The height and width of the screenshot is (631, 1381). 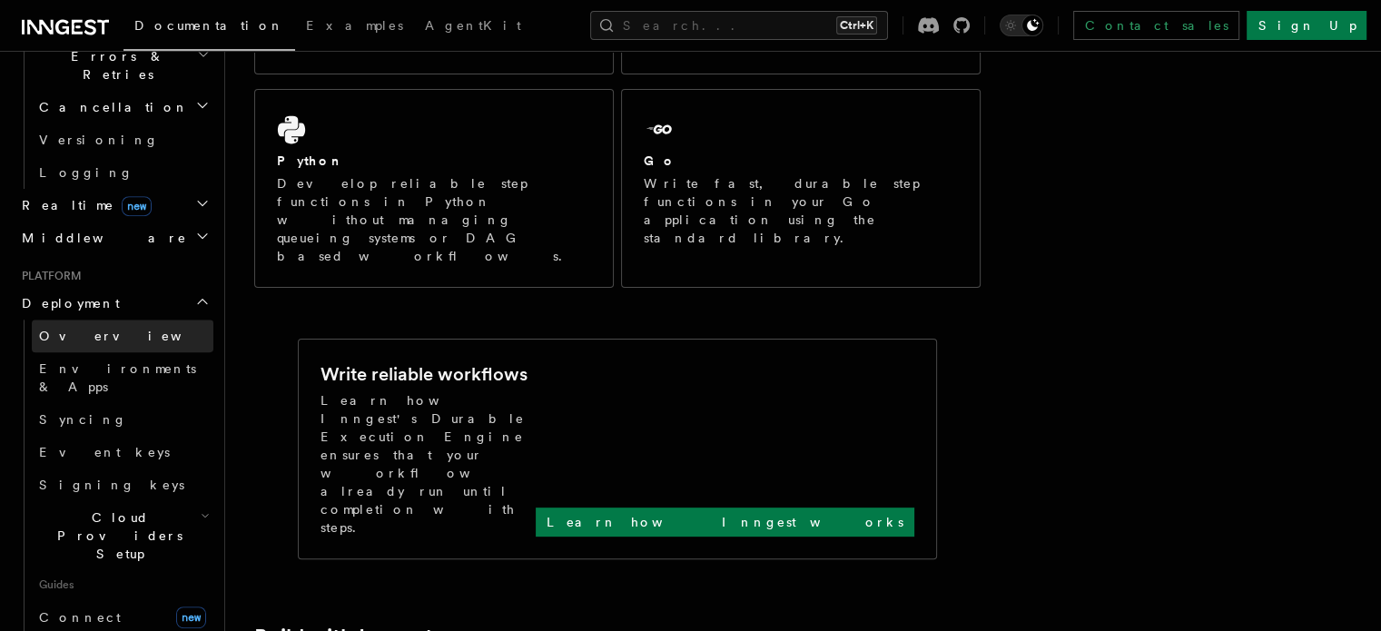 What do you see at coordinates (101, 238) in the screenshot?
I see `span: Middleware` at bounding box center [101, 238].